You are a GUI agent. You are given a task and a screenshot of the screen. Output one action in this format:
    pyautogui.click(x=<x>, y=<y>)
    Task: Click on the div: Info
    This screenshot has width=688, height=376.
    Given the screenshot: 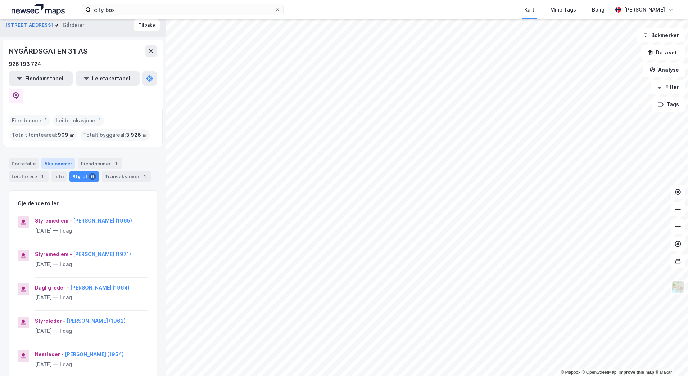 What is the action you would take?
    pyautogui.click(x=59, y=176)
    